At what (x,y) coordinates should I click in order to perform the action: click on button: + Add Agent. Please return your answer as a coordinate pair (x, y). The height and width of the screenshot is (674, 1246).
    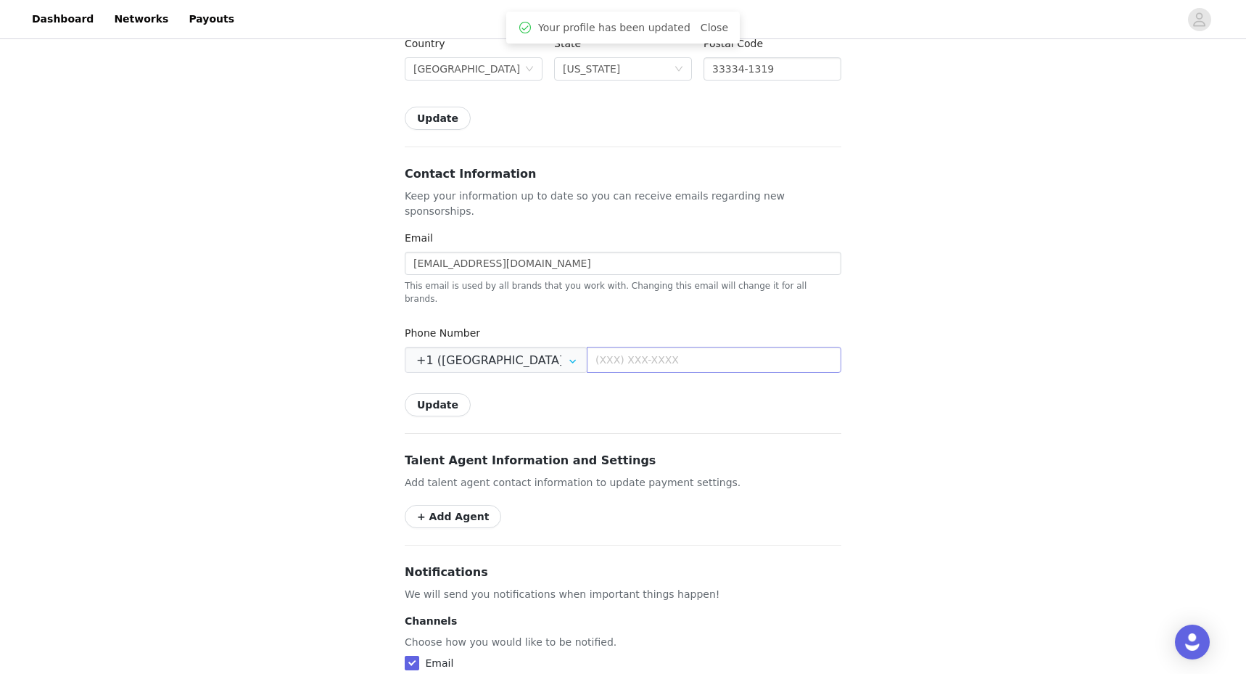
    Looking at the image, I should click on (453, 516).